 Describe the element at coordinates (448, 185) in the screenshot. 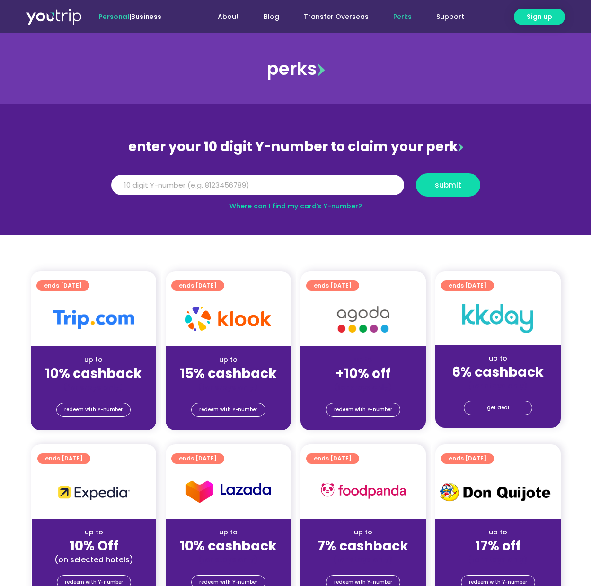

I see `span: submit` at that location.